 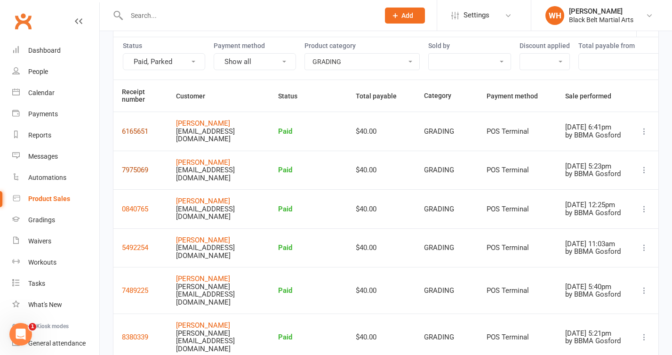 I want to click on button: Total payable, so click(x=381, y=96).